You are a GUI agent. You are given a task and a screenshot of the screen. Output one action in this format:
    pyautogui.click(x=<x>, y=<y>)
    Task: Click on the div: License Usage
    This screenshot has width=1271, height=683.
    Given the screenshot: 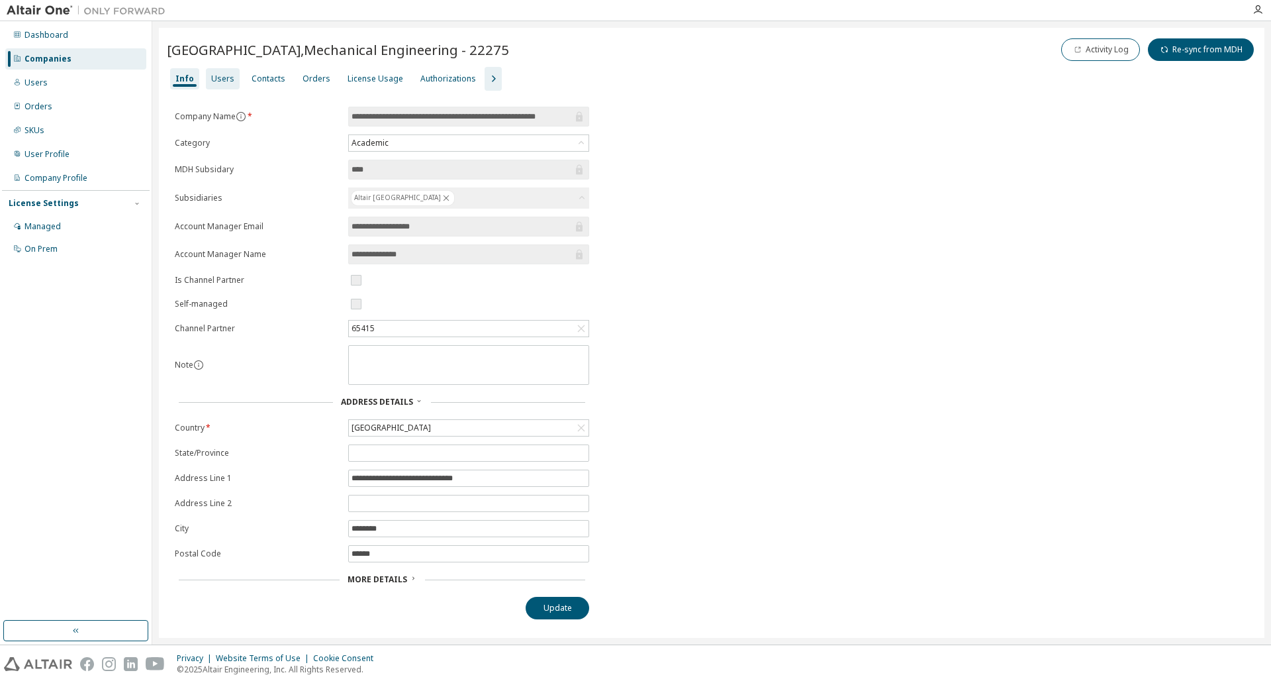 What is the action you would take?
    pyautogui.click(x=375, y=79)
    